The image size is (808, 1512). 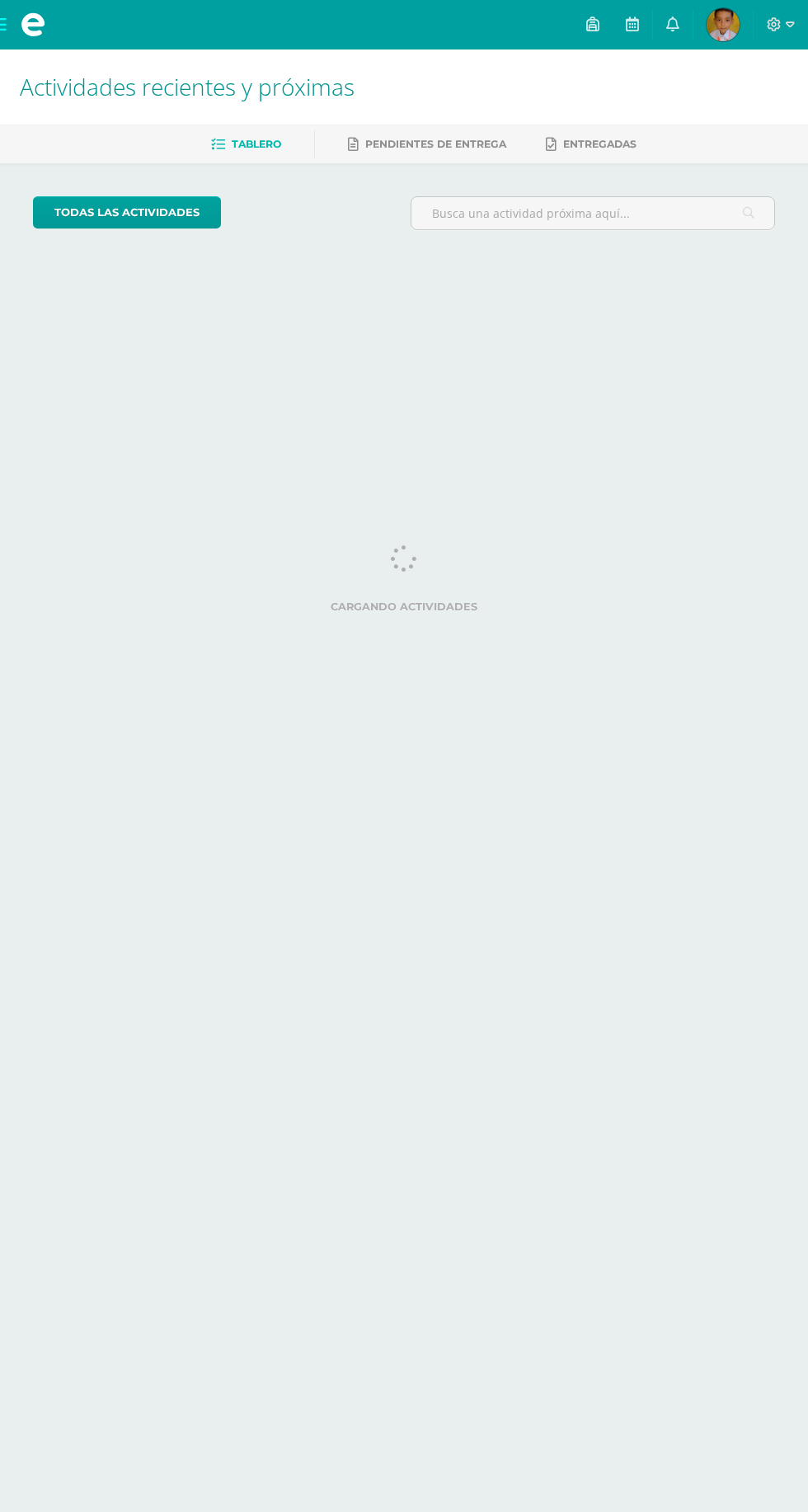 I want to click on a: Pendientes de entrega, so click(x=427, y=145).